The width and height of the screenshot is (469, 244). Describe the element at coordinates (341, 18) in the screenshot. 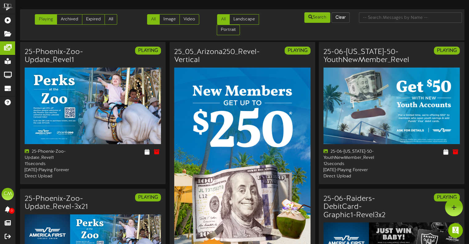

I see `button: Clear` at that location.